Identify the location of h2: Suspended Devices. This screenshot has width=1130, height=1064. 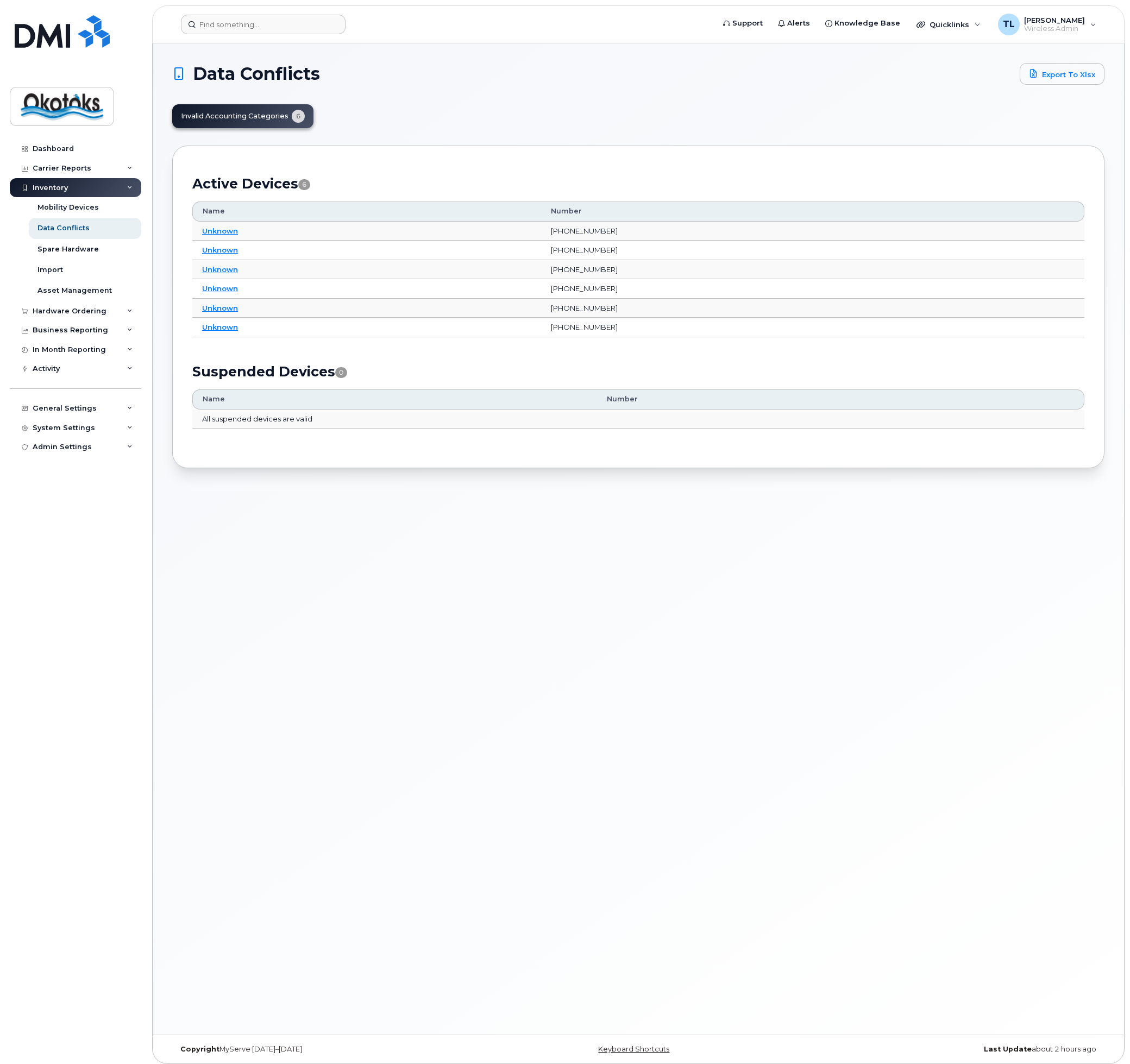
(638, 371).